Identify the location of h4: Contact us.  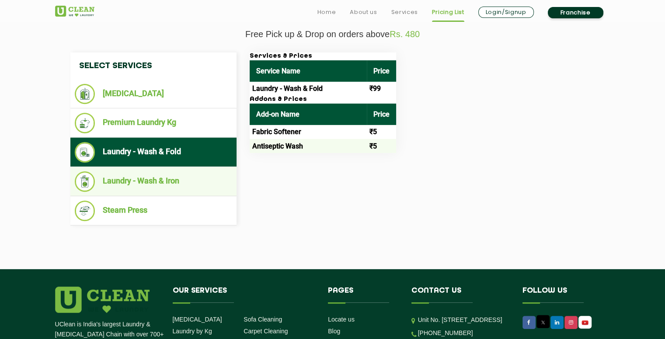
(460, 295).